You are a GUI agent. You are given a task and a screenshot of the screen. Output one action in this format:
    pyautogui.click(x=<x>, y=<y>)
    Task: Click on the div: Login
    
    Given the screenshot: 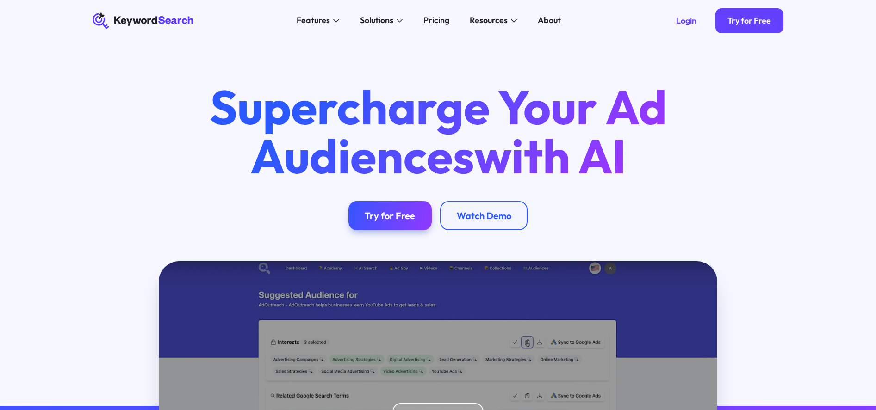 What is the action you would take?
    pyautogui.click(x=686, y=21)
    